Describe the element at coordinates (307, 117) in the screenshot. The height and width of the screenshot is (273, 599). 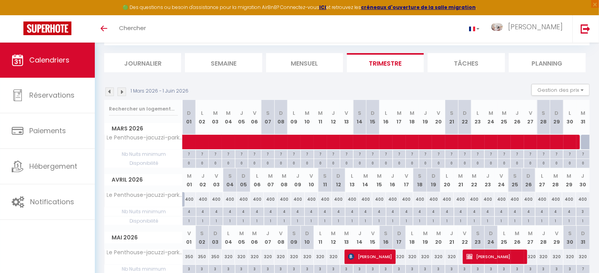
I see `th: 10` at that location.